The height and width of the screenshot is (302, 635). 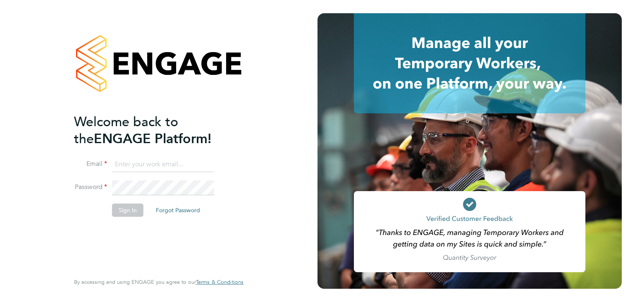 What do you see at coordinates (163, 165) in the screenshot?
I see `input: Enter your work email...` at bounding box center [163, 165].